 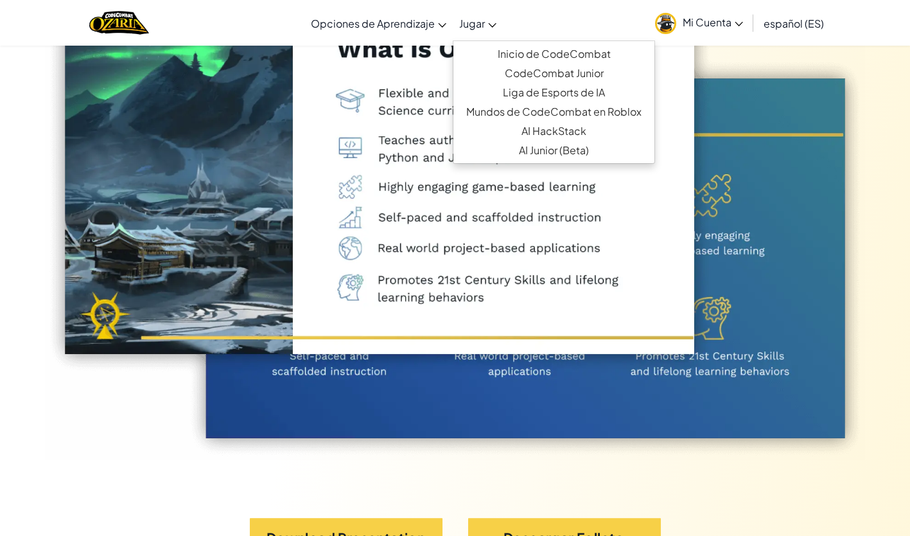 I want to click on span: español (ES), so click(x=794, y=23).